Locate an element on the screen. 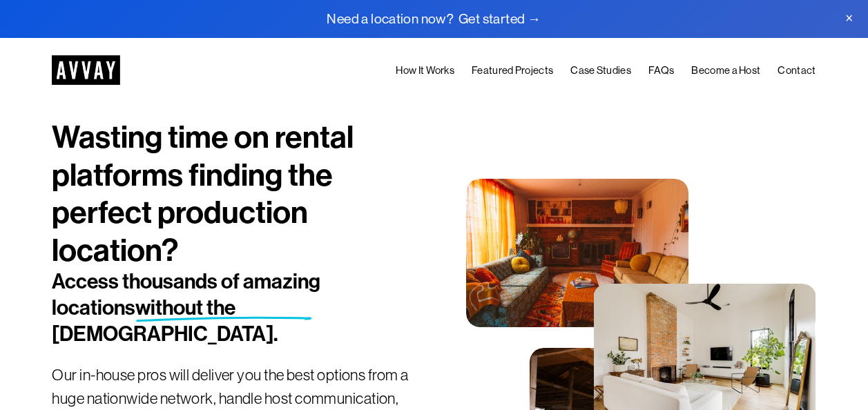  a: Case Studies is located at coordinates (601, 70).